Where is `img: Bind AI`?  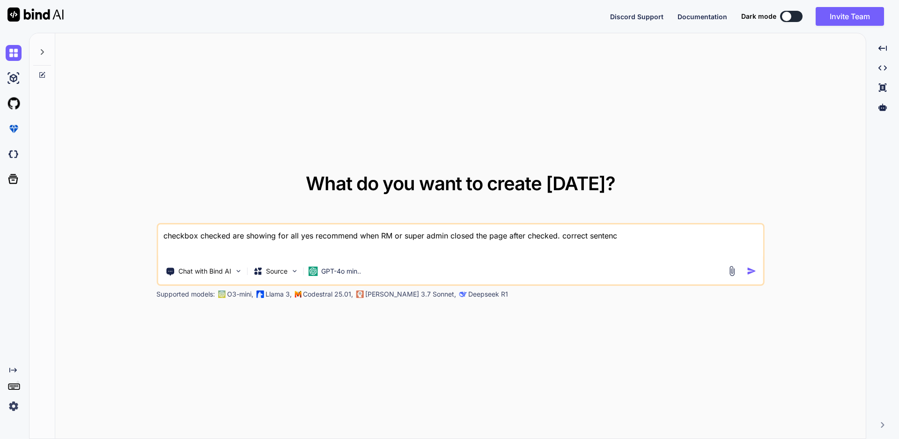 img: Bind AI is located at coordinates (36, 15).